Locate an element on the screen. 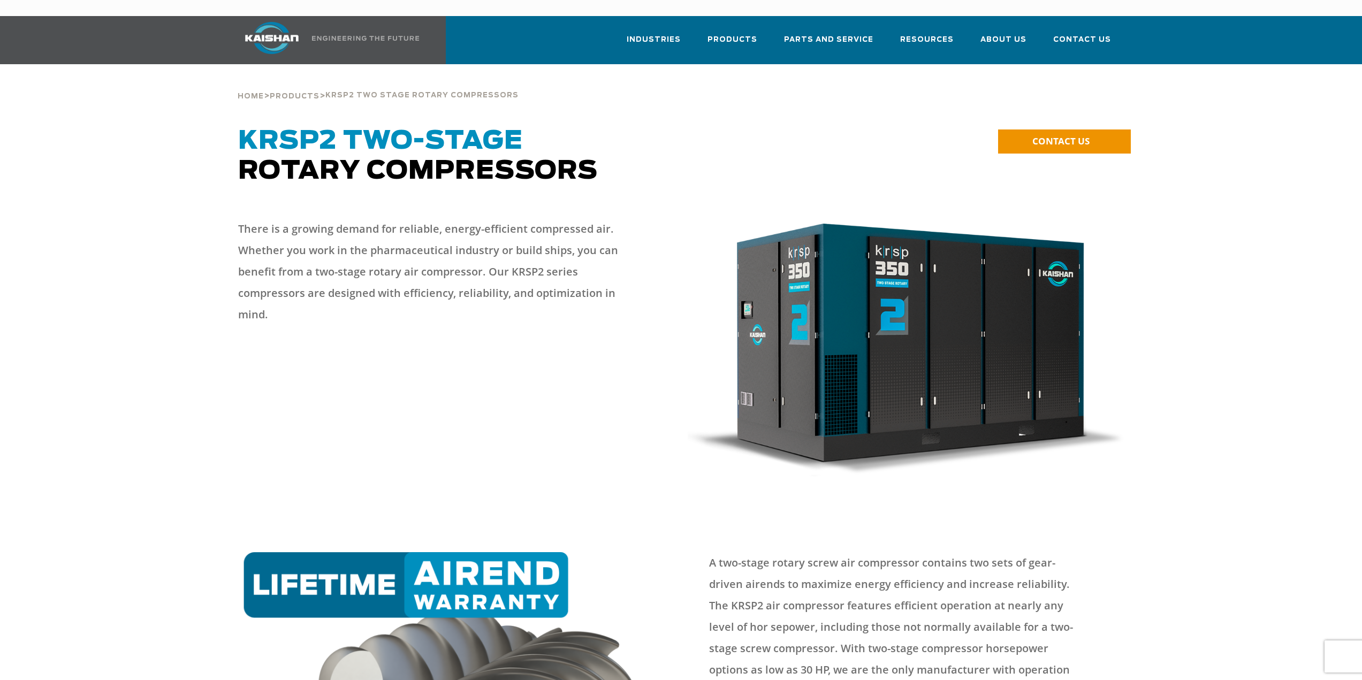 The height and width of the screenshot is (680, 1362). span: KRSP2 Two-Stage is located at coordinates (381, 141).